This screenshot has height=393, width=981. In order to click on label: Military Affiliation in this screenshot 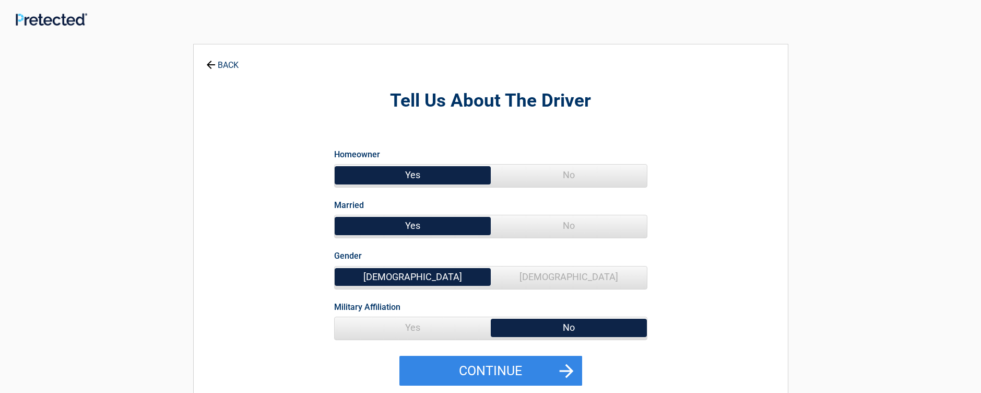, I will do `click(367, 306)`.